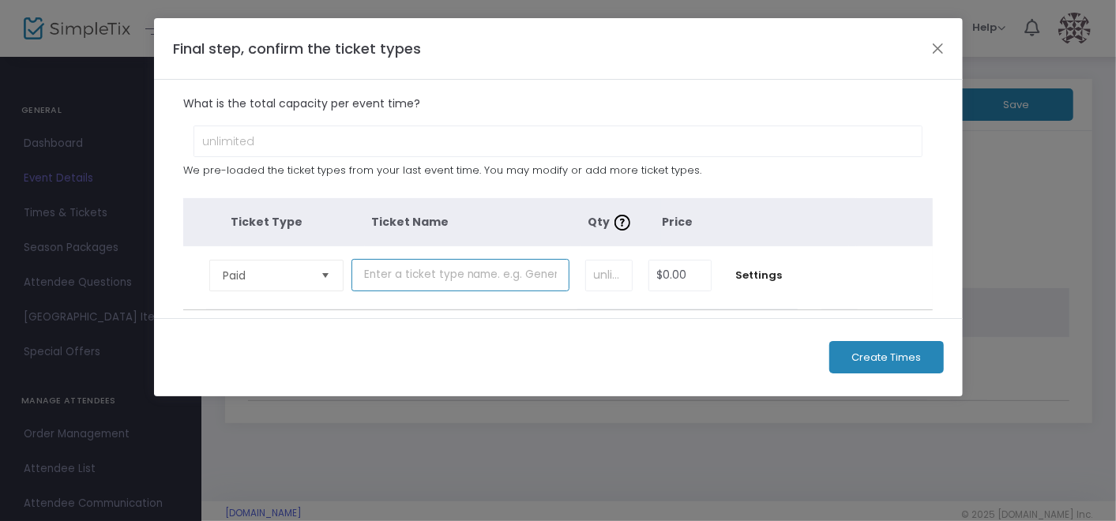  Describe the element at coordinates (677, 222) in the screenshot. I see `span: Price` at that location.